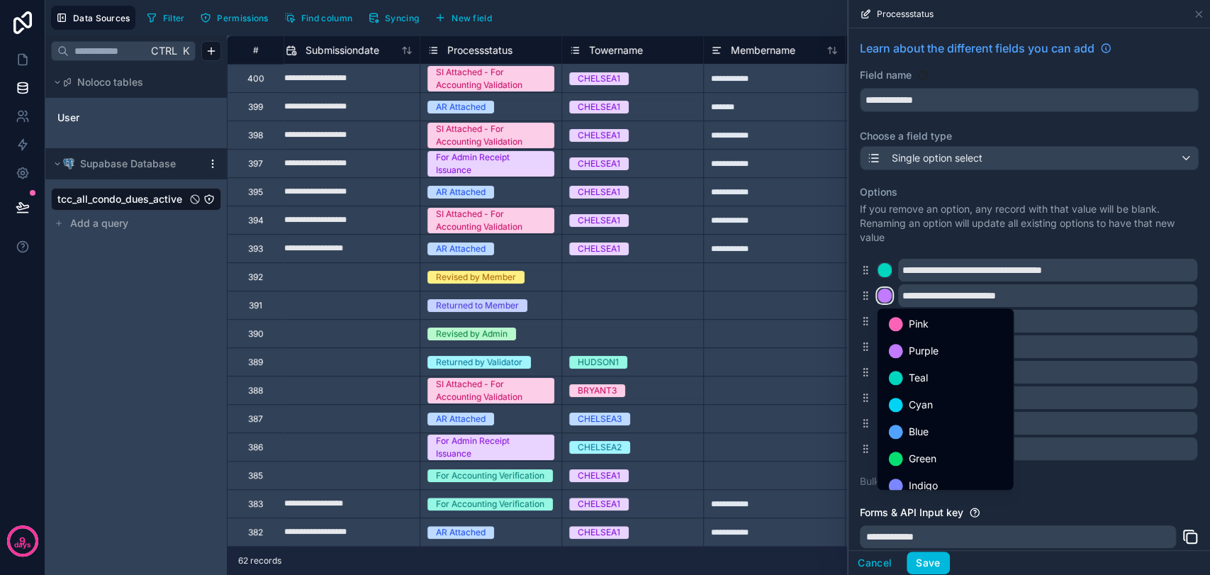  What do you see at coordinates (237, 18) in the screenshot?
I see `a: Permissions` at bounding box center [237, 18].